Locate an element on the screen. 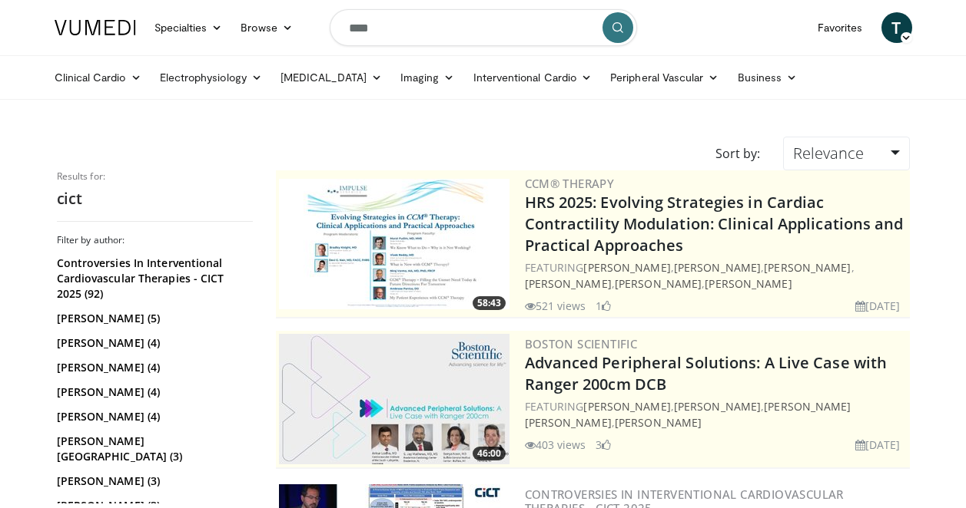  p: Results for: is located at coordinates (154, 177).